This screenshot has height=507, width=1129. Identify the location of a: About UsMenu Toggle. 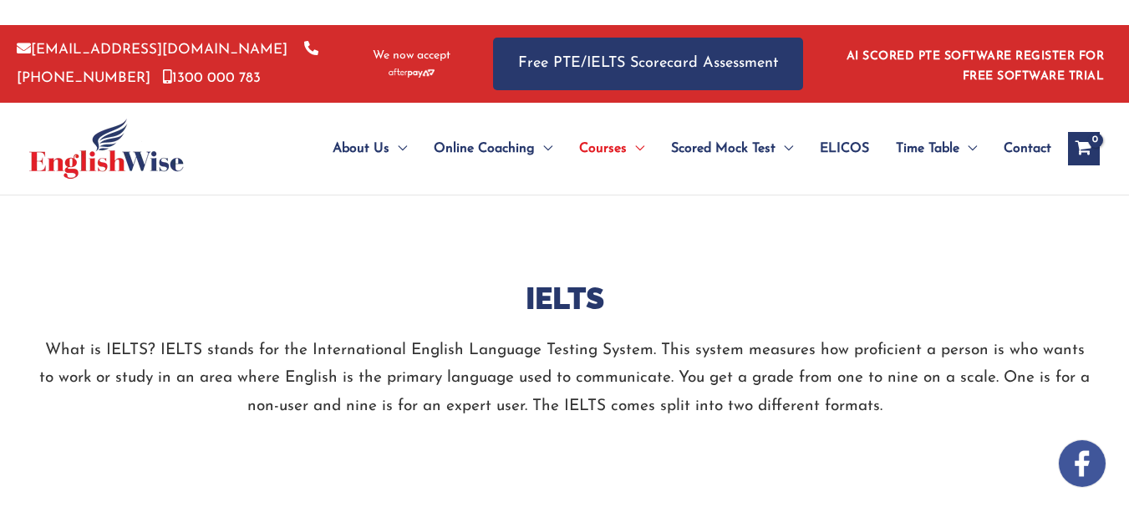
(369, 149).